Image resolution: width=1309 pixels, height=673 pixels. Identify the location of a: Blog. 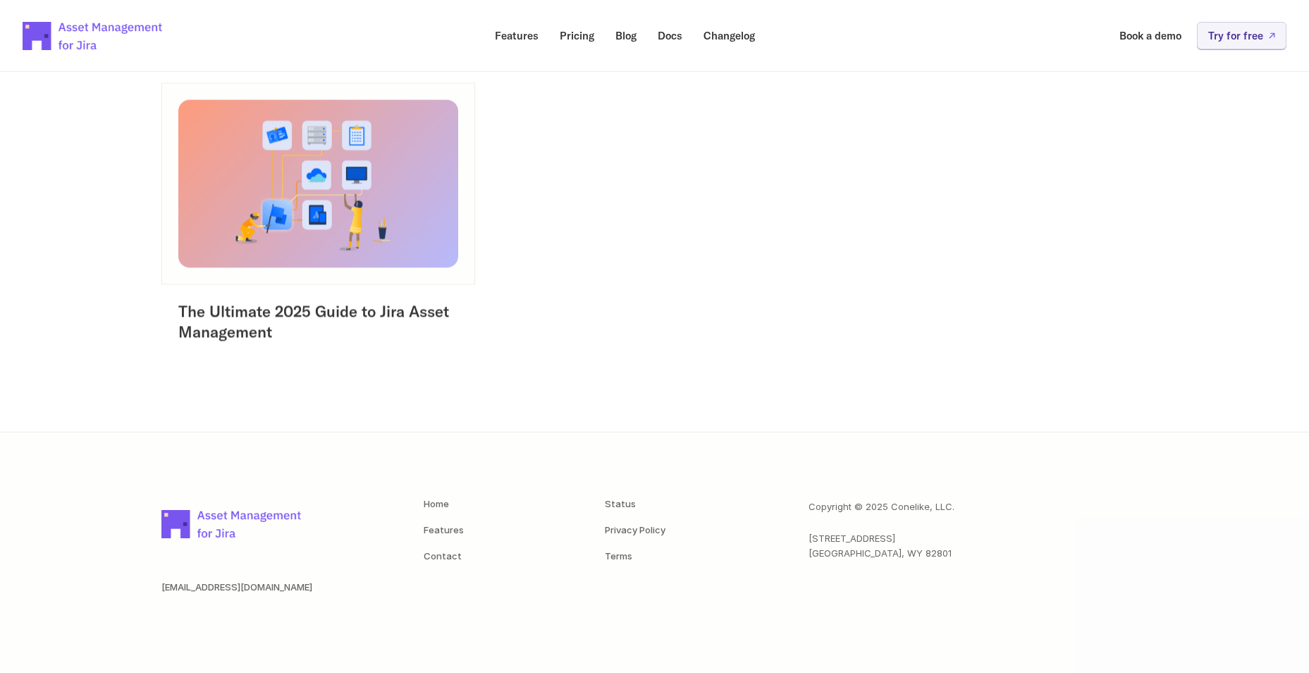
(626, 35).